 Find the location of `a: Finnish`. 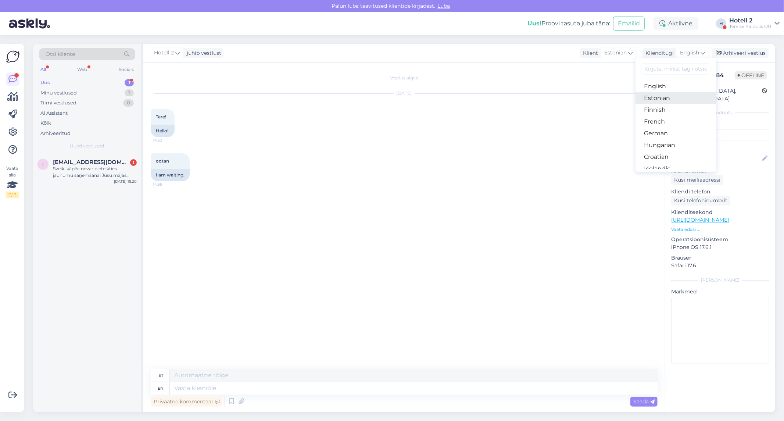

a: Finnish is located at coordinates (676, 110).